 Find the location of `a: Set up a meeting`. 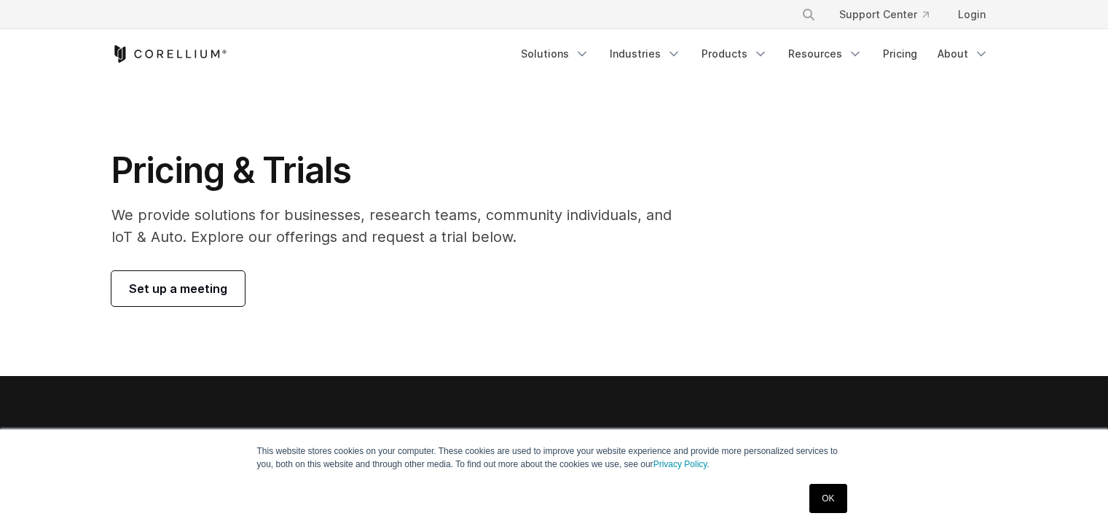

a: Set up a meeting is located at coordinates (178, 289).